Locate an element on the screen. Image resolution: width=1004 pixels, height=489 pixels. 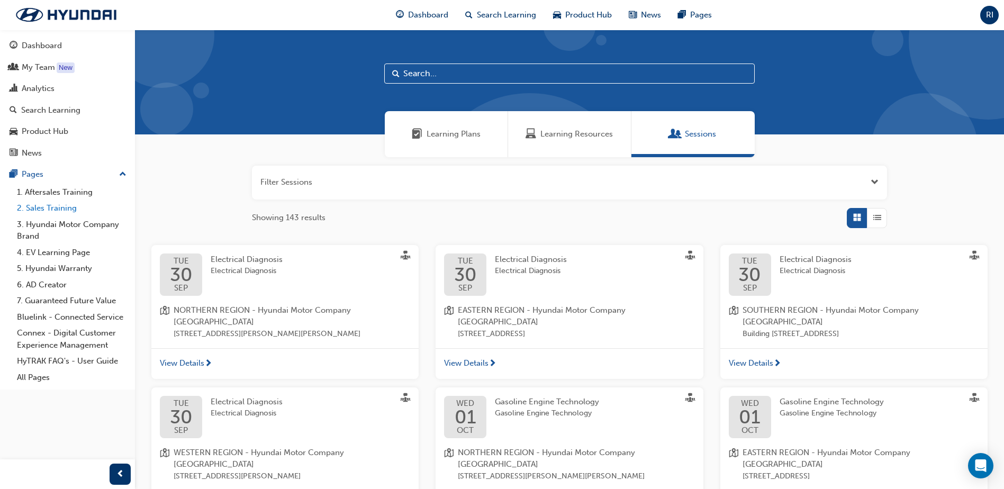
span: guage-icon is located at coordinates (13, 46).